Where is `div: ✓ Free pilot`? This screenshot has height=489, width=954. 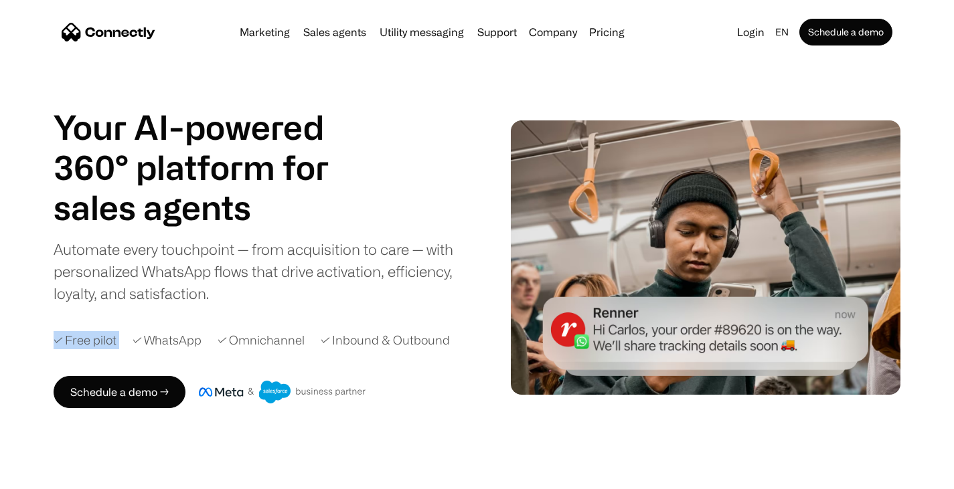
div: ✓ Free pilot is located at coordinates (85, 340).